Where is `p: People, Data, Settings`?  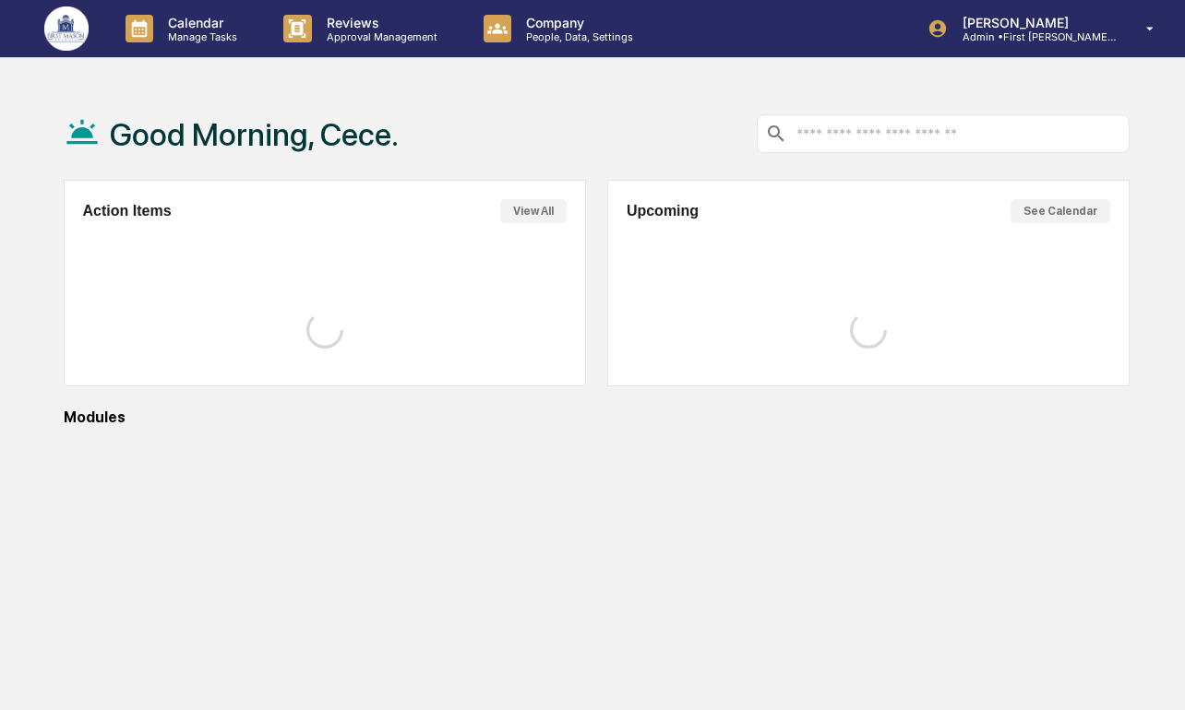
p: People, Data, Settings is located at coordinates (577, 37).